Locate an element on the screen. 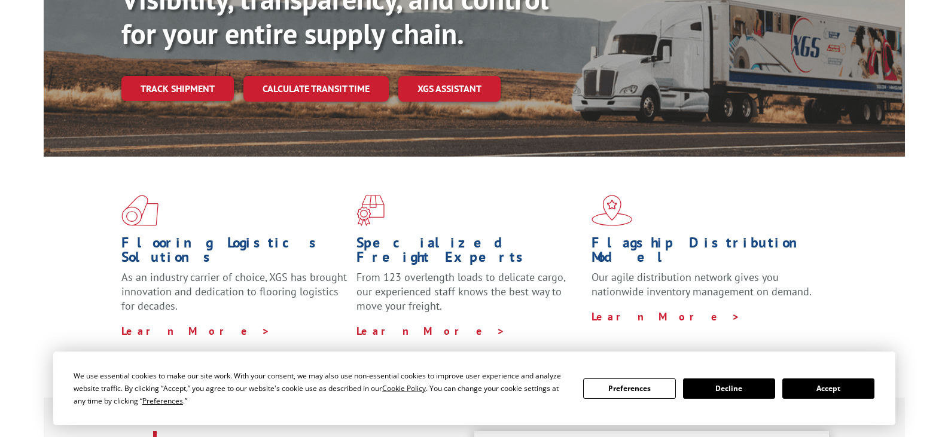 This screenshot has height=437, width=948. button: Decline is located at coordinates (729, 389).